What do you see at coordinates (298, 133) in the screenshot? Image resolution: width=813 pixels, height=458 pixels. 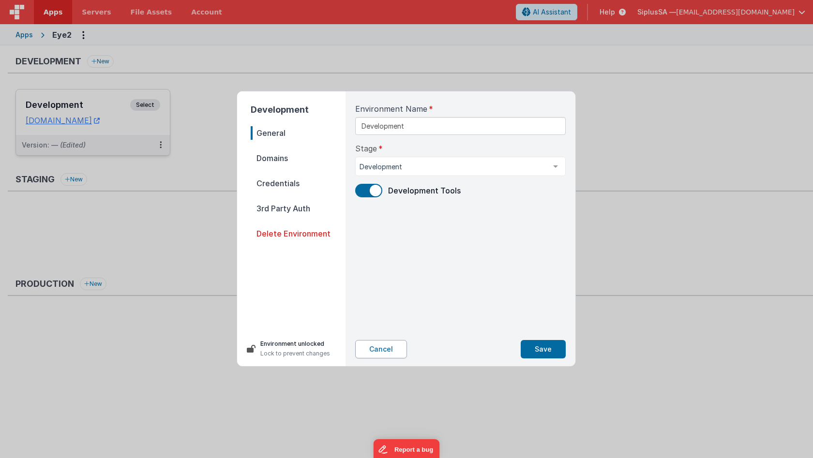 I see `span: General` at bounding box center [298, 133].